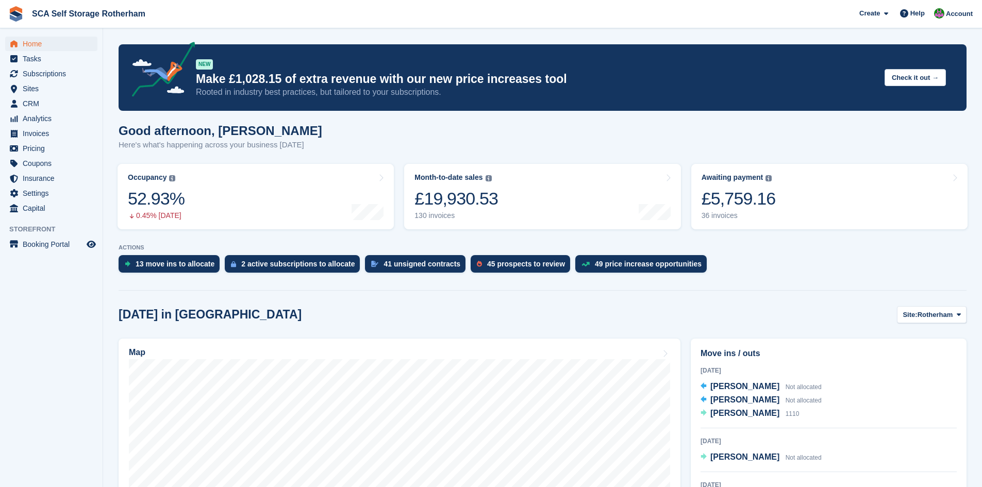 Image resolution: width=982 pixels, height=487 pixels. Describe the element at coordinates (932, 314) in the screenshot. I see `button: Site: Rotherham` at that location.